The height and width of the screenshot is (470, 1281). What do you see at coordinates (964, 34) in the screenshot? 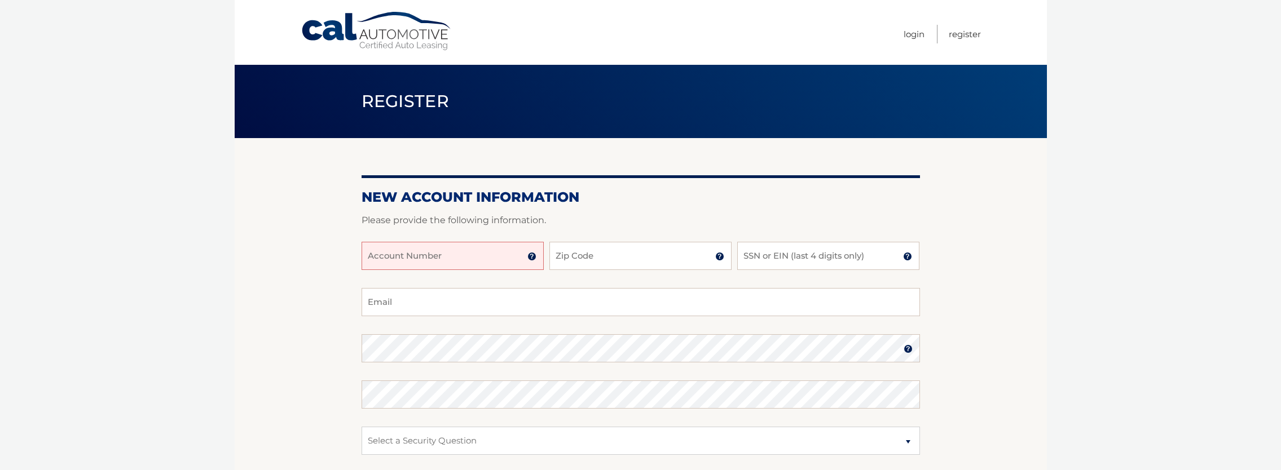
I see `a: Register` at bounding box center [964, 34].